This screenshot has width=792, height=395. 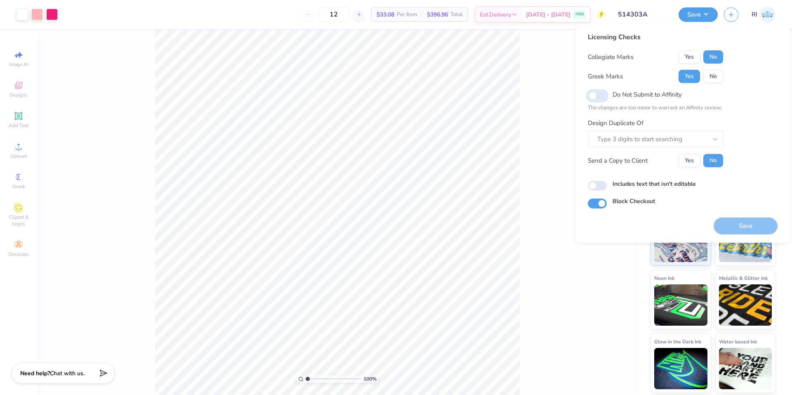 What do you see at coordinates (745, 368) in the screenshot?
I see `img: Water based Ink` at bounding box center [745, 368].